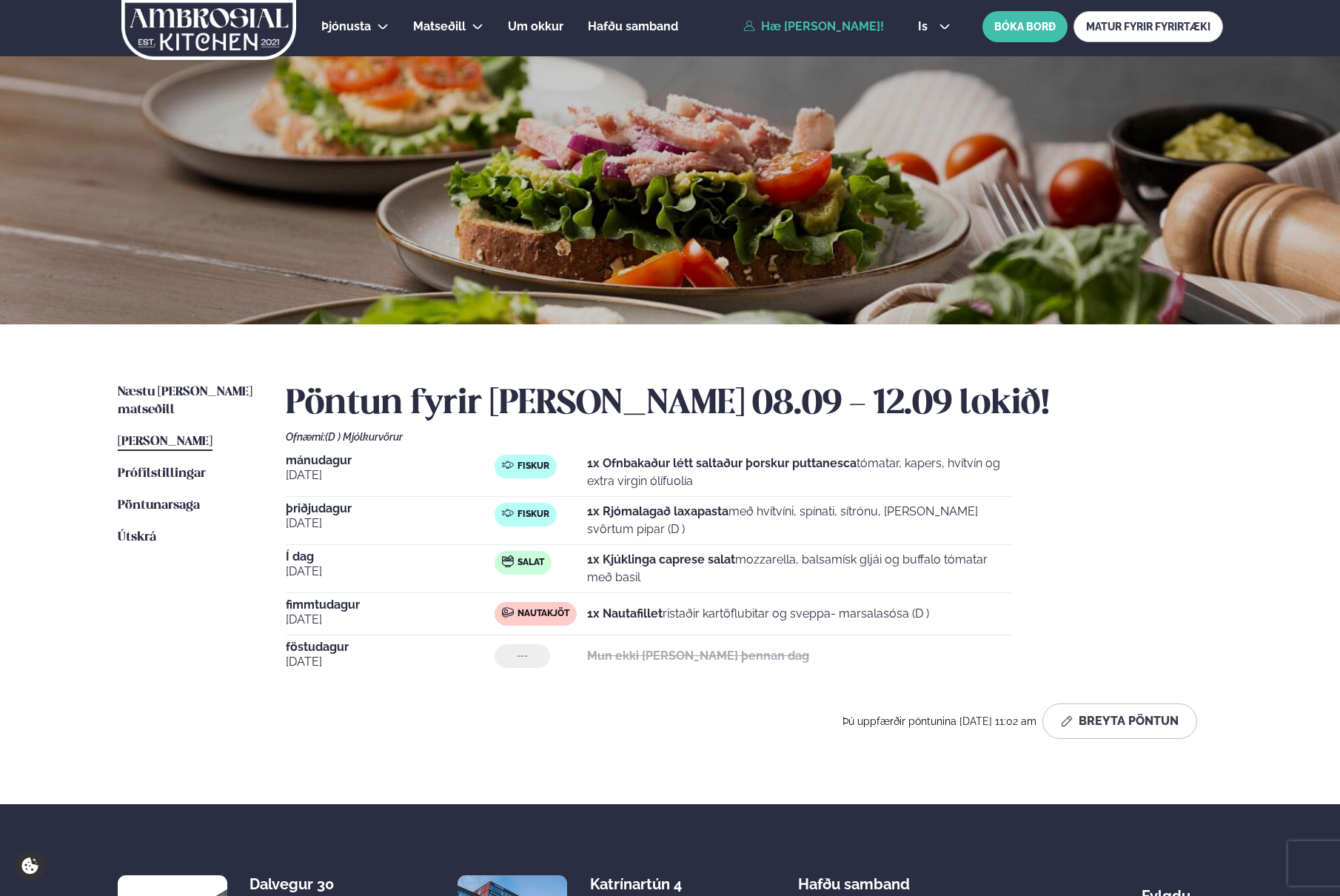  Describe the element at coordinates (439, 27) in the screenshot. I see `a: Matseðill` at that location.